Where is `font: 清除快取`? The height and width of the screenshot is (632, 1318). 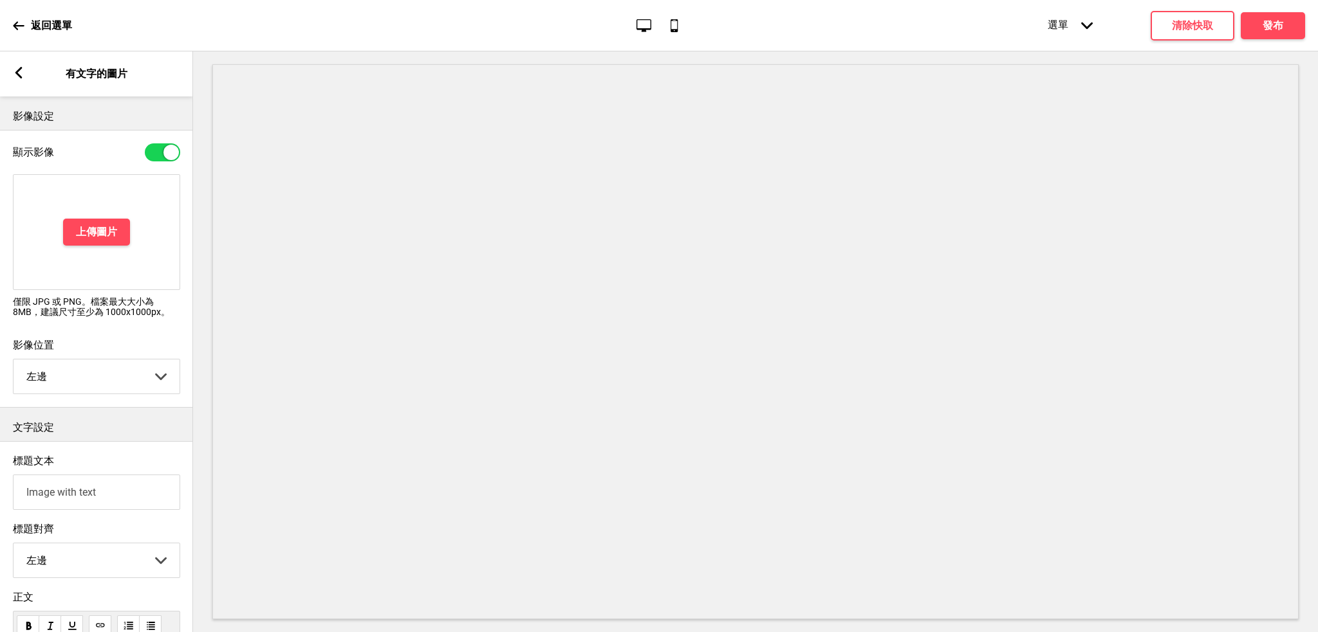
font: 清除快取 is located at coordinates (1192, 25).